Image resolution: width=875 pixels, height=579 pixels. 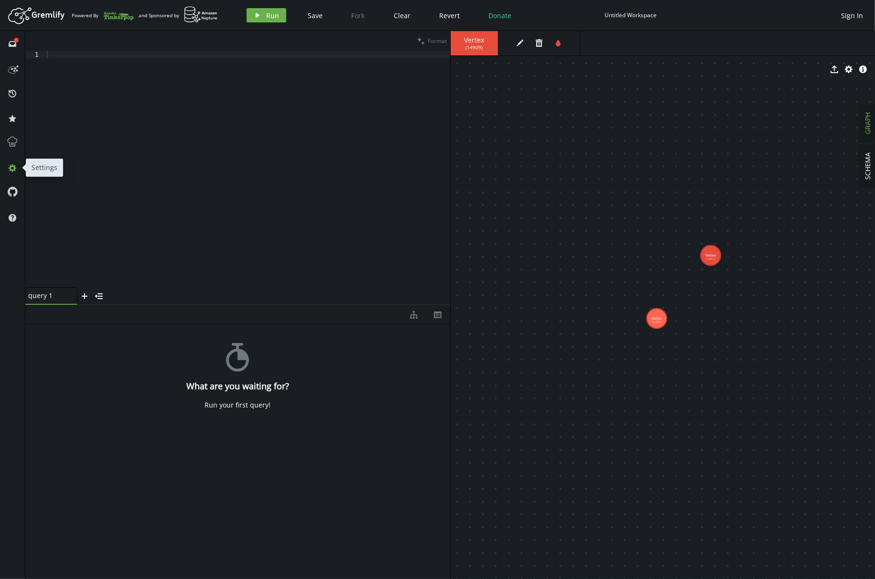 I want to click on span: Fork, so click(x=358, y=15).